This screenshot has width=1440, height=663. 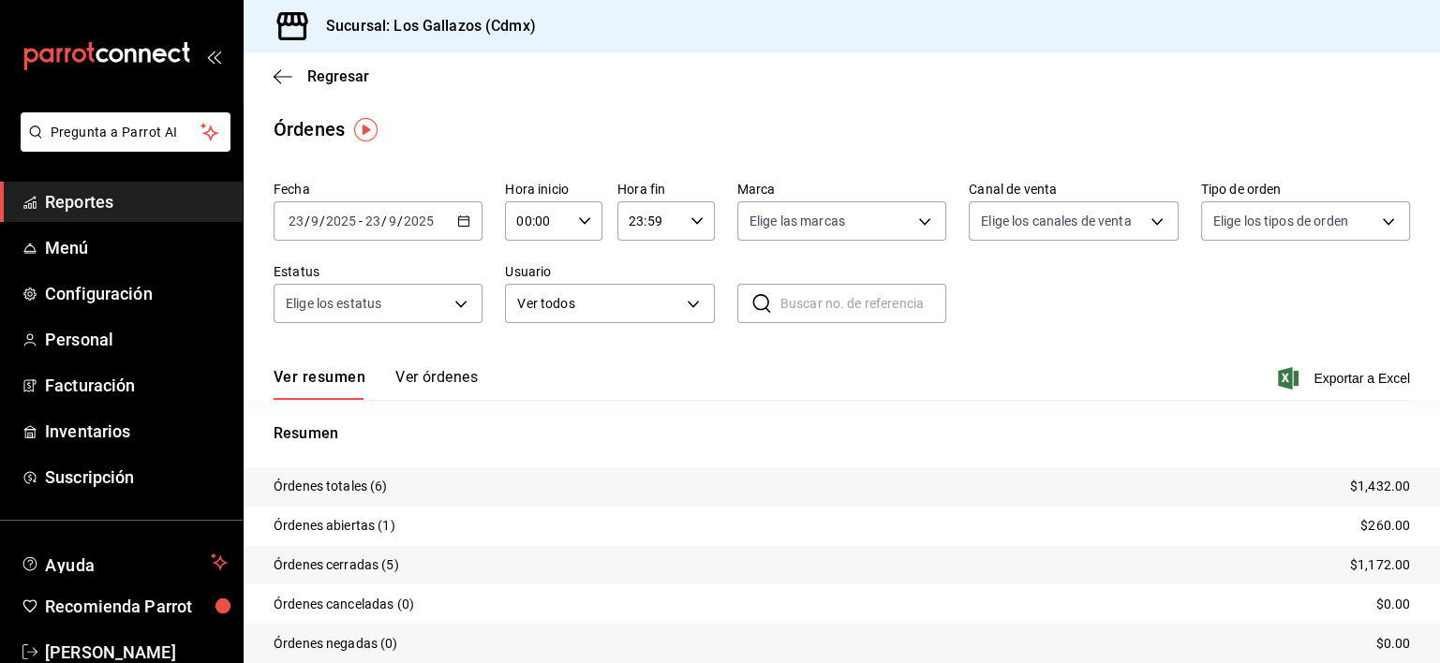 I want to click on h3: Sucursal: Los Gallazos (Cdmx), so click(x=424, y=26).